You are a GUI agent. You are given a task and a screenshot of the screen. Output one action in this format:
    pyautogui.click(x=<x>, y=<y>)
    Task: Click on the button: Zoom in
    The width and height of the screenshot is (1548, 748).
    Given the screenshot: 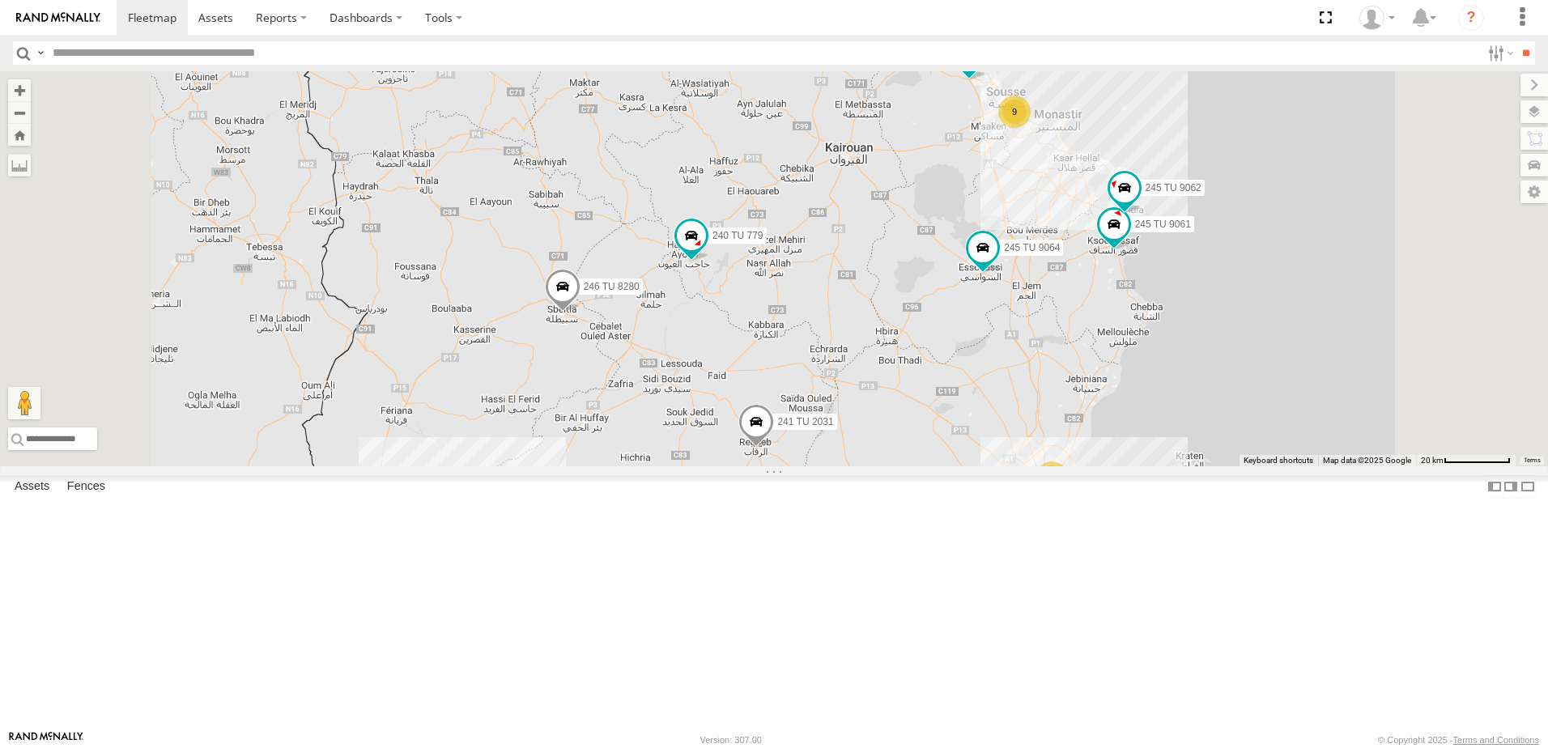 What is the action you would take?
    pyautogui.click(x=19, y=90)
    